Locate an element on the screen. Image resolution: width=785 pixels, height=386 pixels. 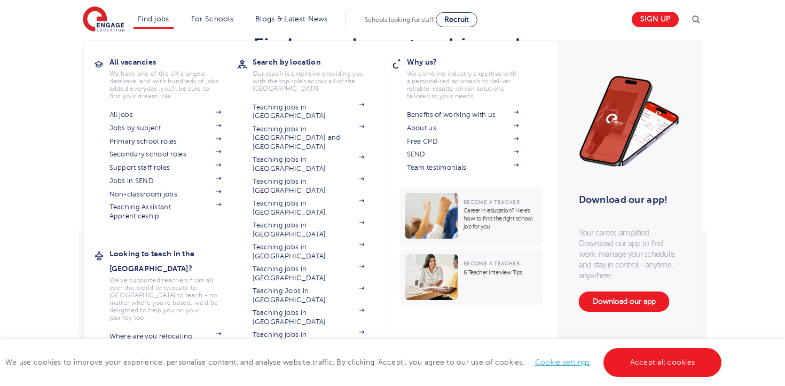
a: Primary school roles is located at coordinates (166, 142).